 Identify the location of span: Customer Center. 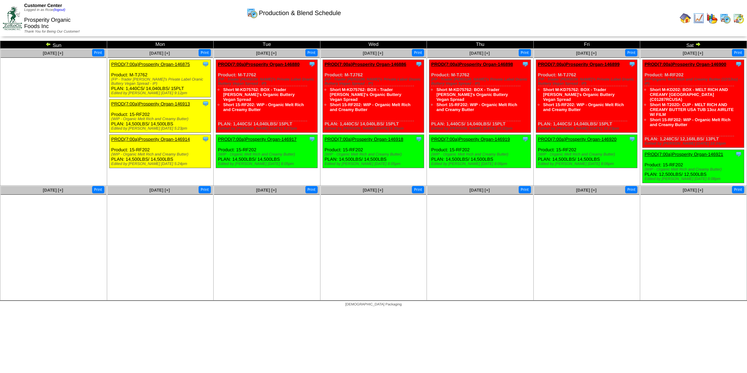
(43, 5).